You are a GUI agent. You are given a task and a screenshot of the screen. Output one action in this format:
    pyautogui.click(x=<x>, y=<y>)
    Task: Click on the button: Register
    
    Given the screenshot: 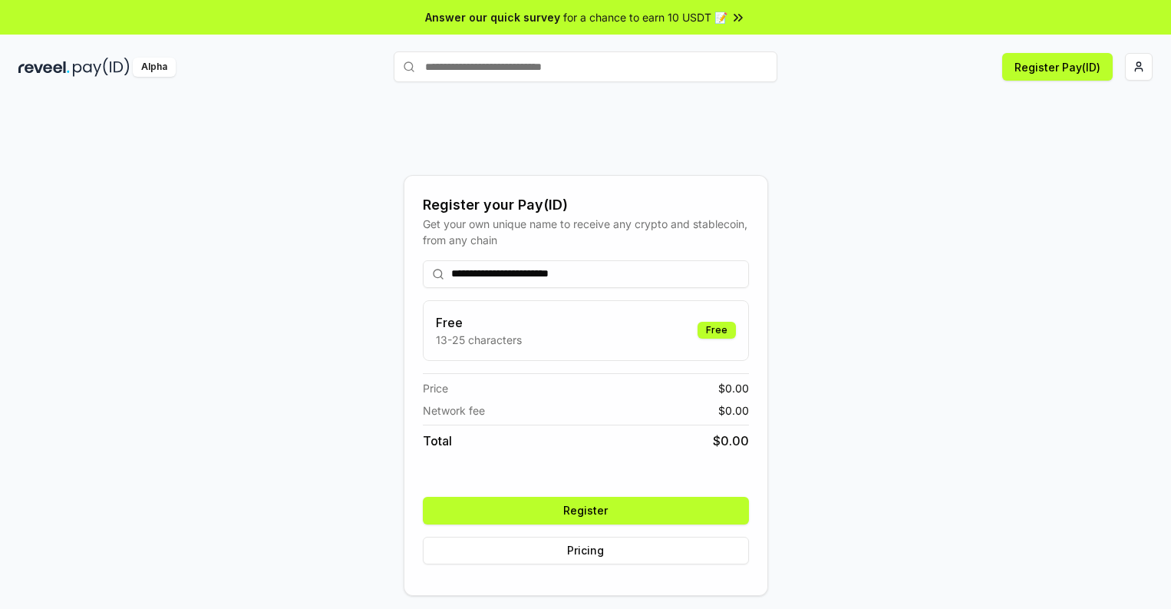 What is the action you would take?
    pyautogui.click(x=586, y=510)
    